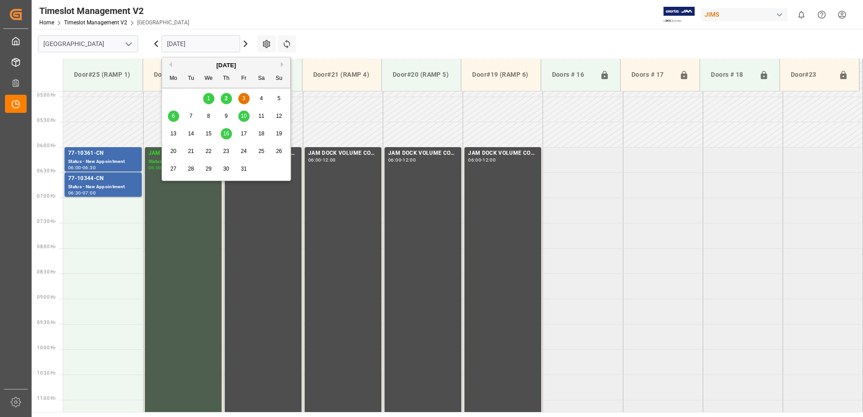 The height and width of the screenshot is (417, 863). What do you see at coordinates (173, 151) in the screenshot?
I see `span: 20` at bounding box center [173, 151].